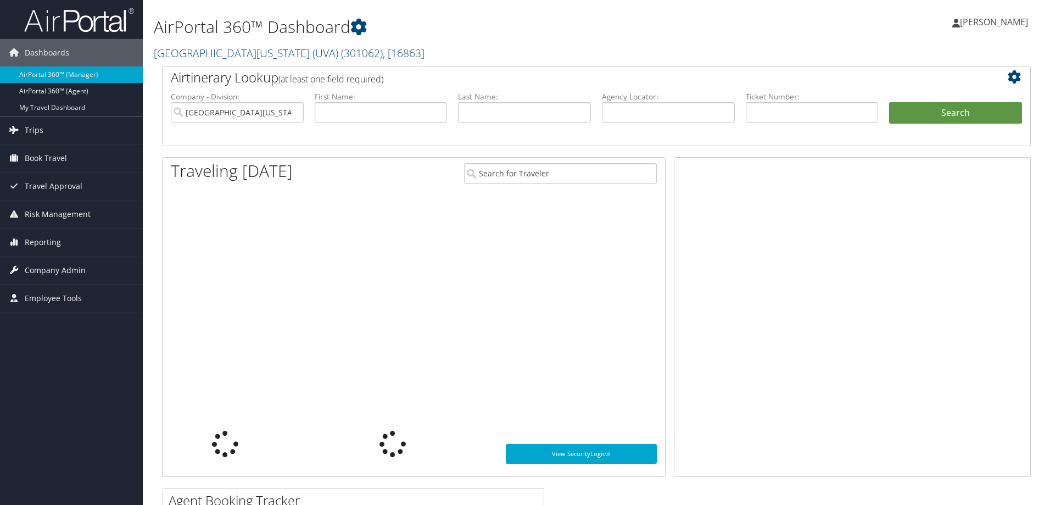  Describe the element at coordinates (237, 97) in the screenshot. I see `label: Company - Division:` at that location.